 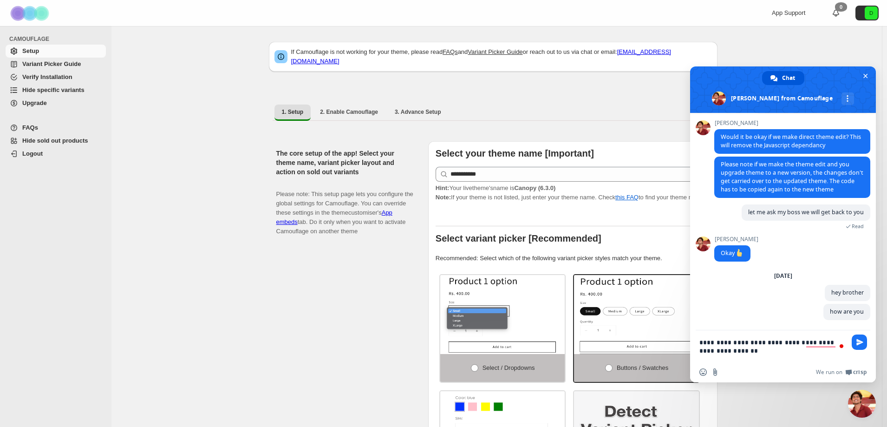 What do you see at coordinates (867, 13) in the screenshot?
I see `button: Avatar with initials D` at bounding box center [867, 13].